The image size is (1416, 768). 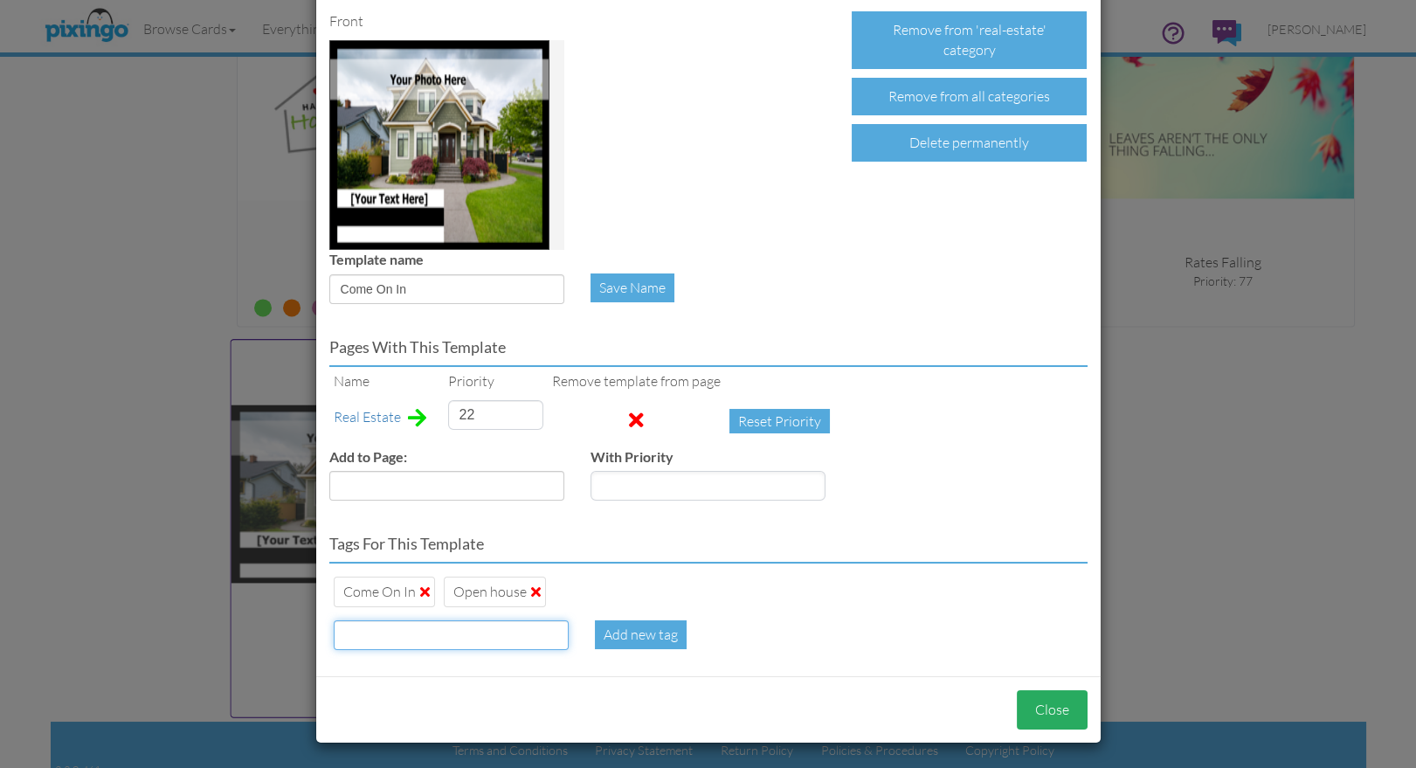 I want to click on button: Close, so click(x=1052, y=710).